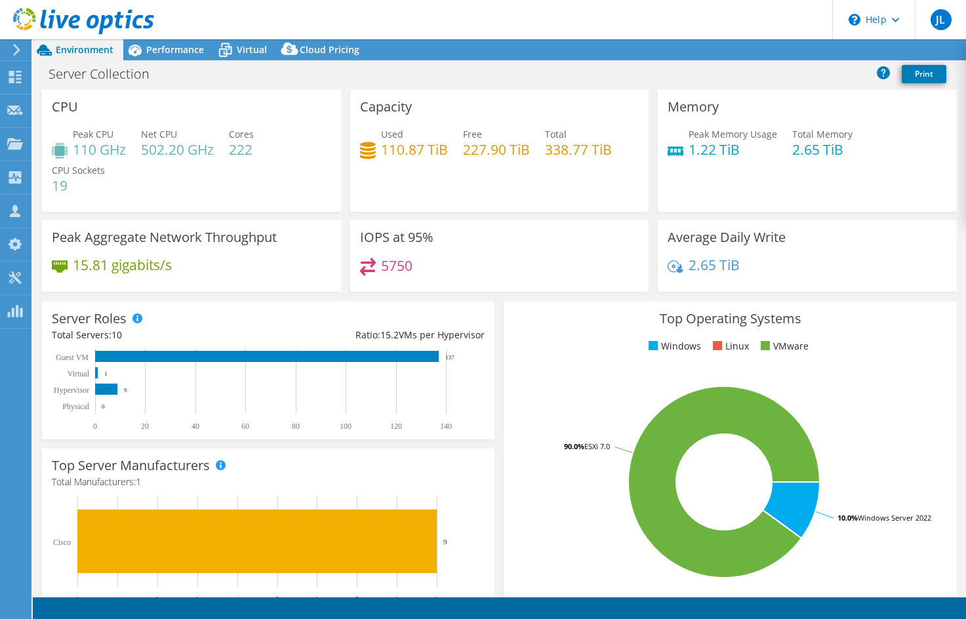  I want to click on h3: Peak Aggregate Network Throughput, so click(164, 237).